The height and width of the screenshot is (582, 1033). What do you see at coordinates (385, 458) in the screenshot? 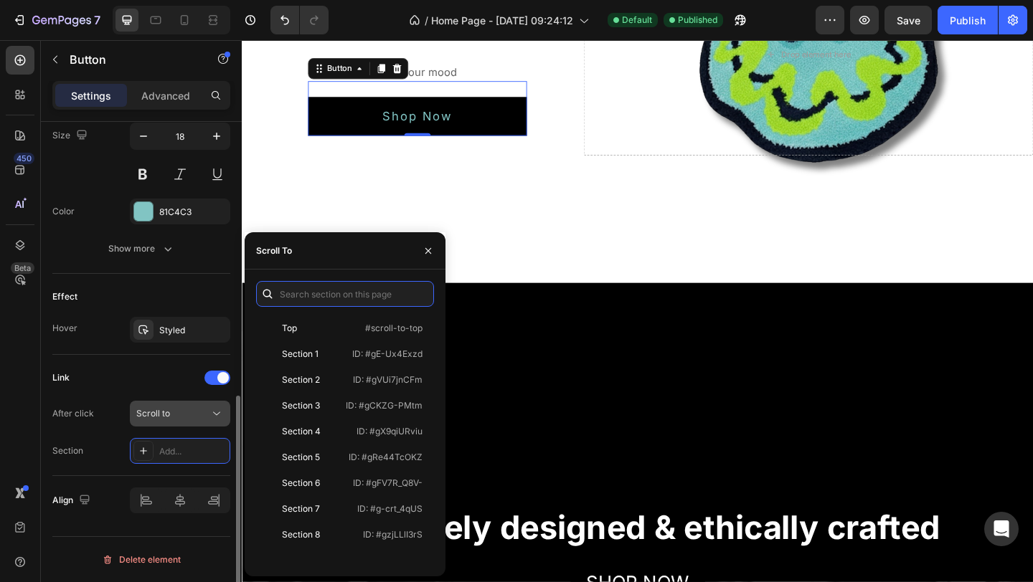
I see `p: ID: #gRe44TcOKZ` at bounding box center [385, 458].